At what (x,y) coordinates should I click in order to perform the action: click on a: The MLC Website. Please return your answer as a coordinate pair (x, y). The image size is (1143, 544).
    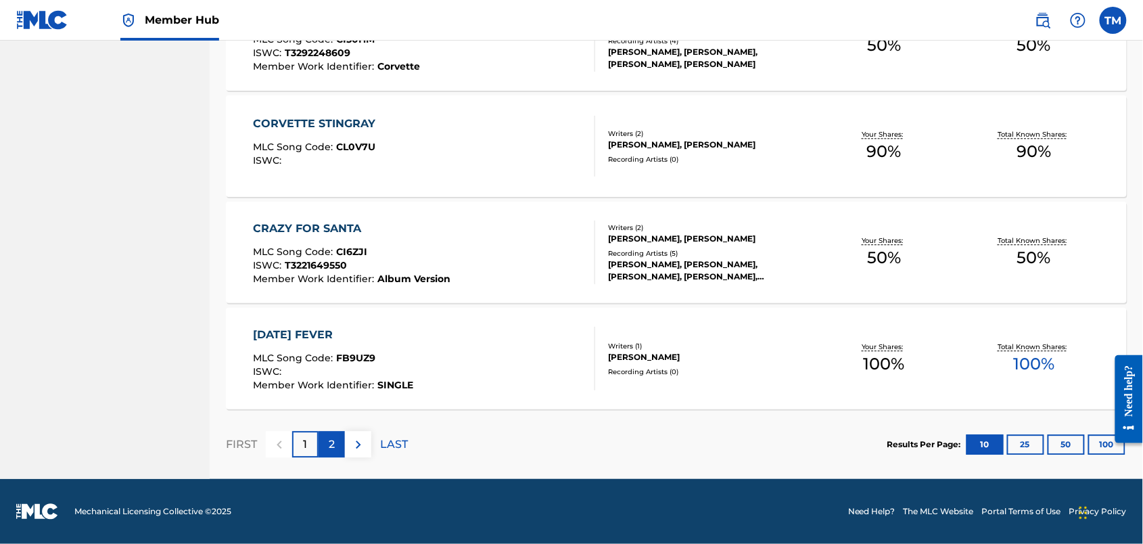
    Looking at the image, I should click on (939, 511).